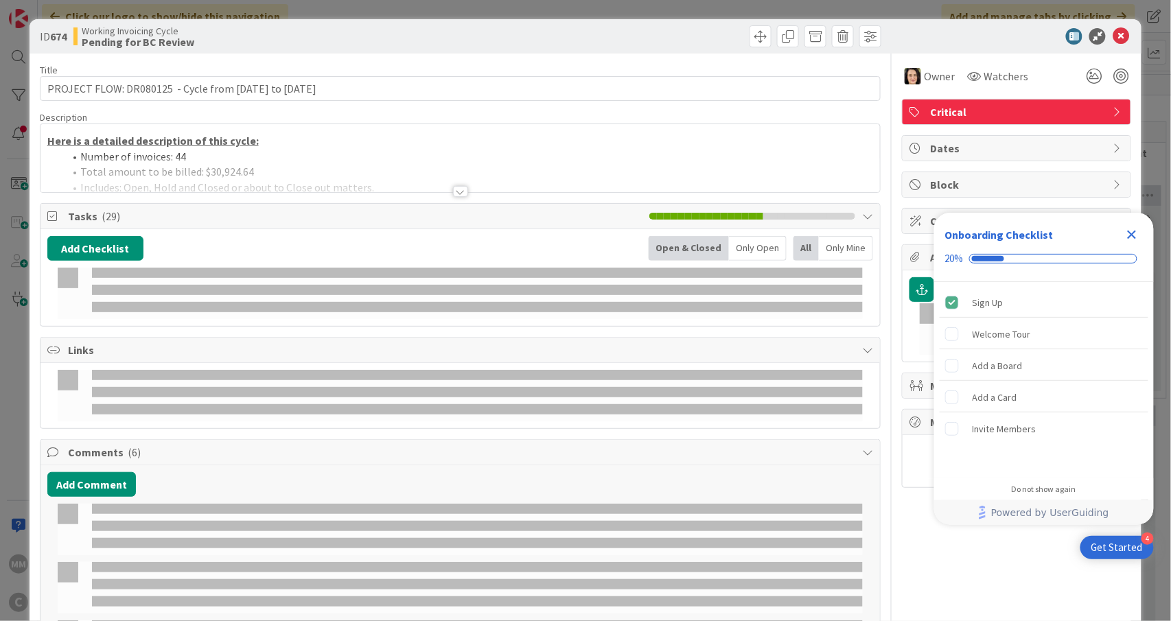 Image resolution: width=1171 pixels, height=621 pixels. What do you see at coordinates (1044, 303) in the screenshot?
I see `div: Sign Up is complete.` at bounding box center [1044, 303].